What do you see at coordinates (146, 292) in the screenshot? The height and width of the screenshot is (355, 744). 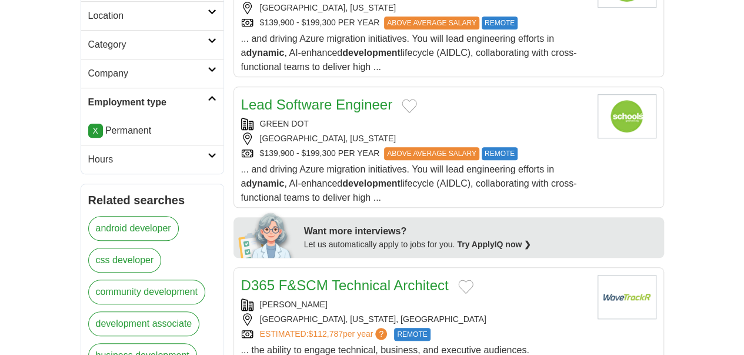 I see `a: community development` at bounding box center [146, 292].